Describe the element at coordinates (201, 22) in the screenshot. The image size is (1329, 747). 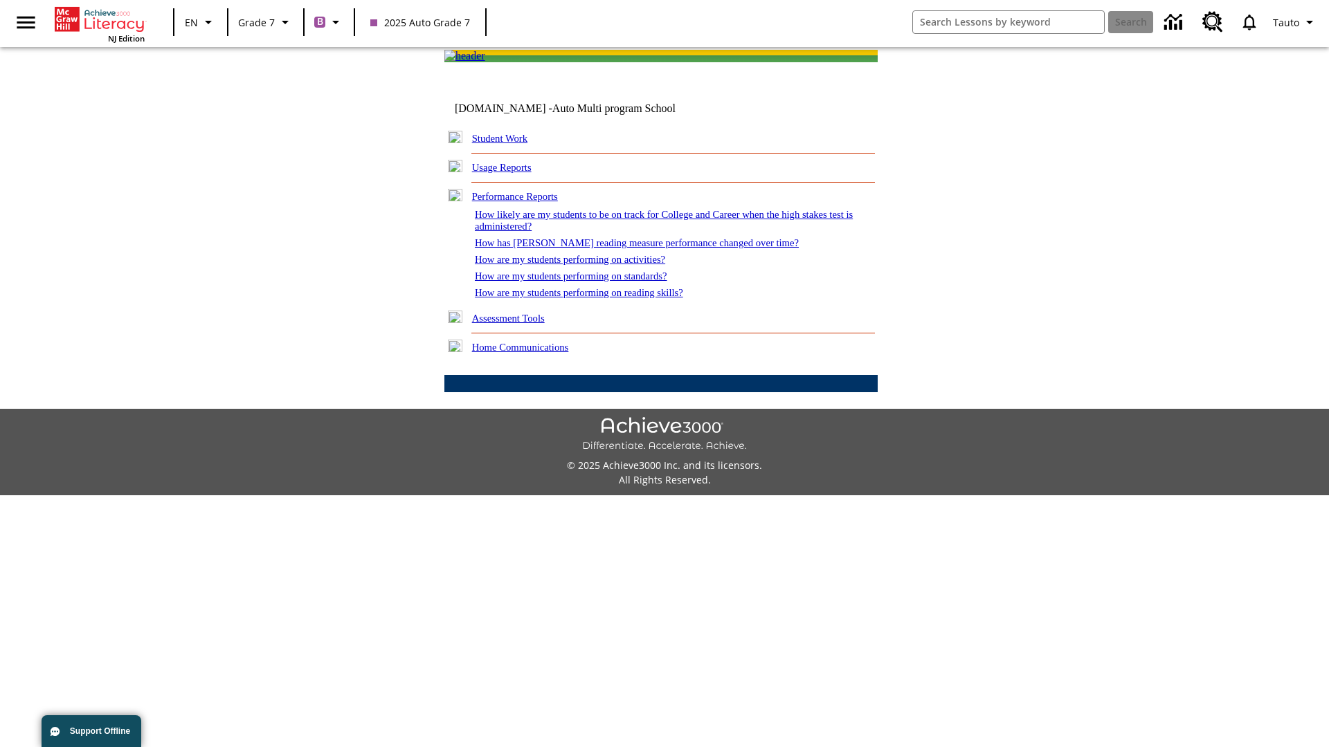
I see `button: Language: EN, Select a language` at that location.